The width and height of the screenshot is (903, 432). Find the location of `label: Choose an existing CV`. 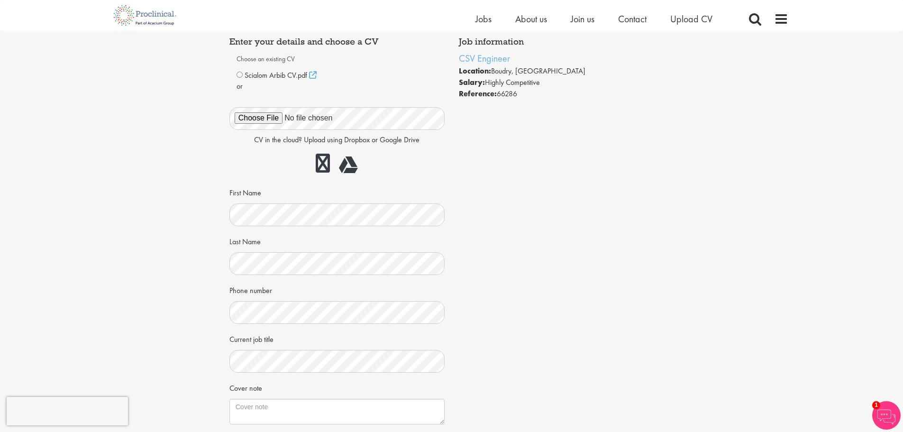

label: Choose an existing CV is located at coordinates (337, 59).